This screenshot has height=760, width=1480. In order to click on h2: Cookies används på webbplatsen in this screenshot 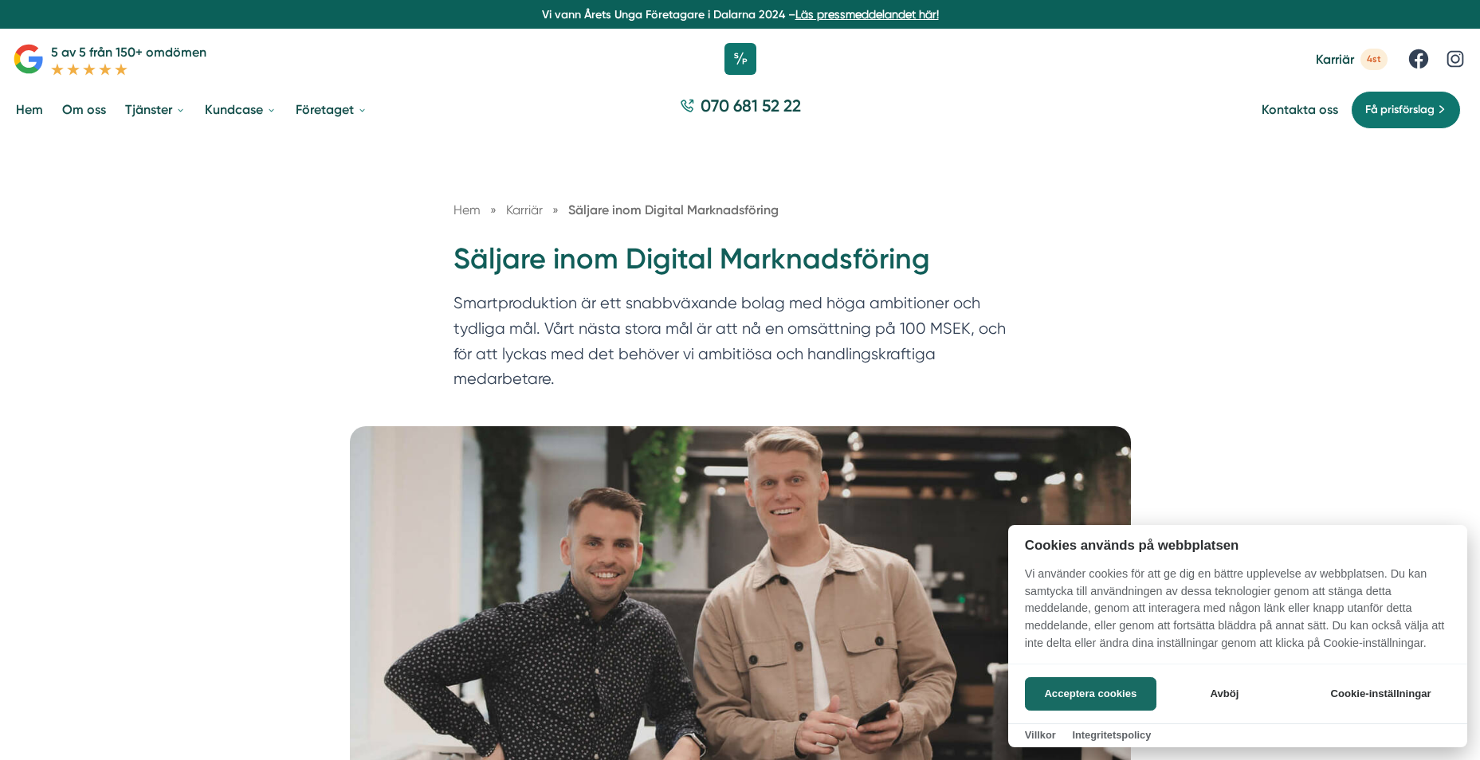, I will do `click(1238, 545)`.